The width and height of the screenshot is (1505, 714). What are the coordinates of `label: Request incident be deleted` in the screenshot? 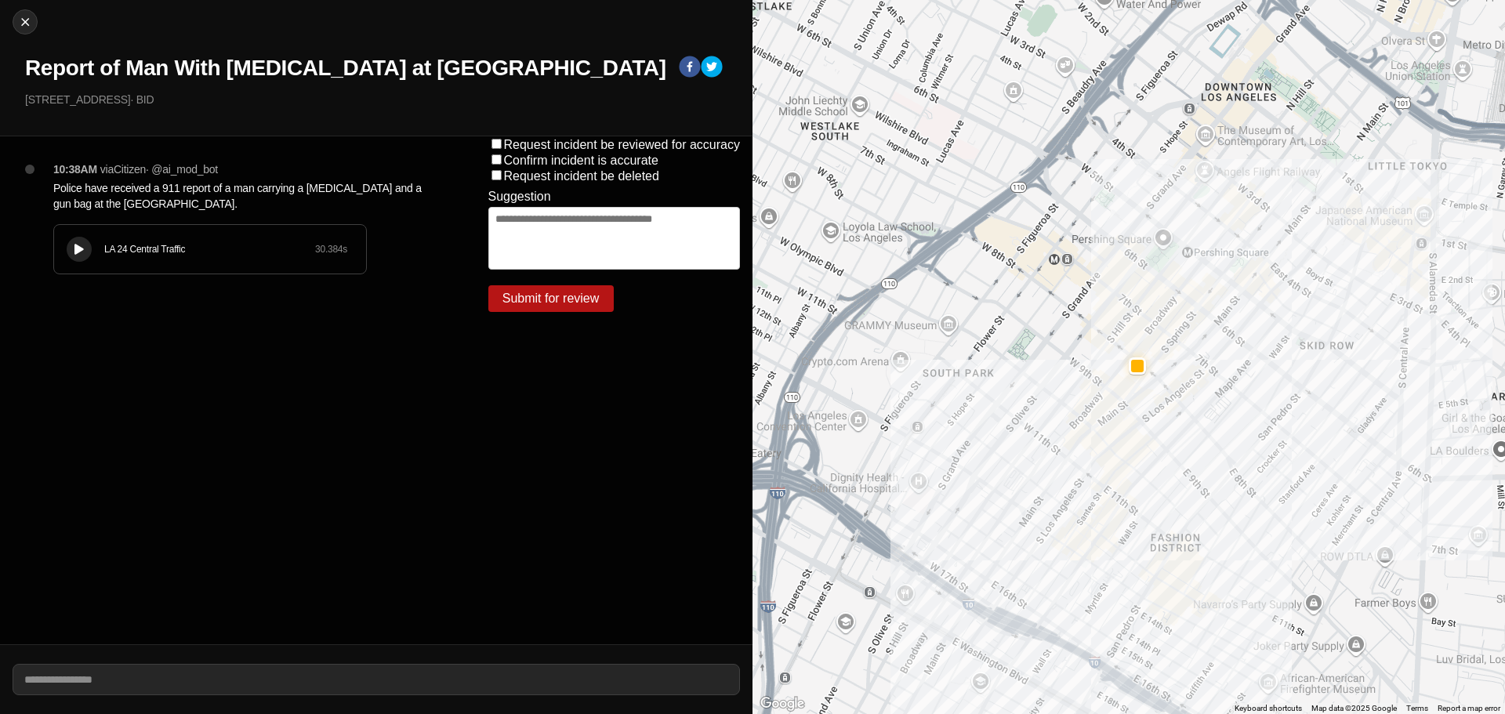 It's located at (582, 176).